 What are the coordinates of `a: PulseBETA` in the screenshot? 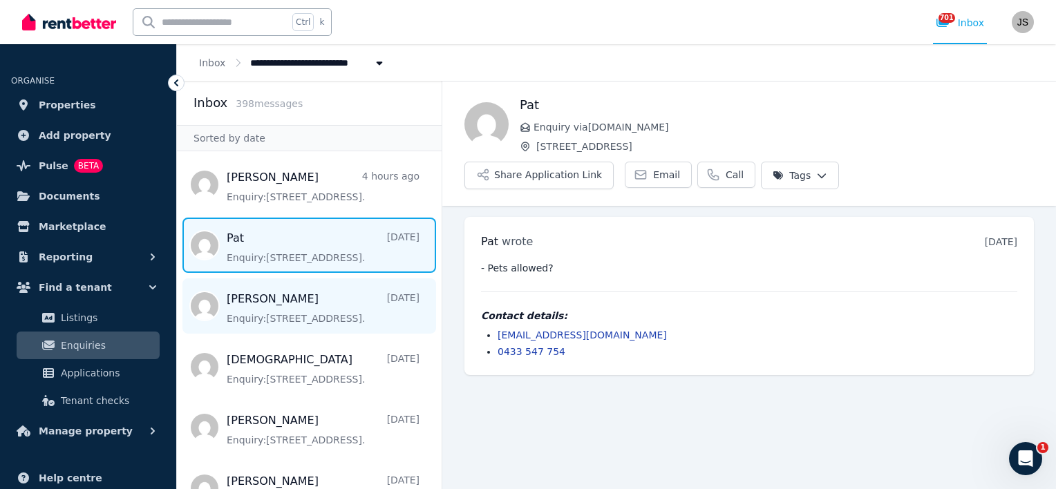 It's located at (88, 166).